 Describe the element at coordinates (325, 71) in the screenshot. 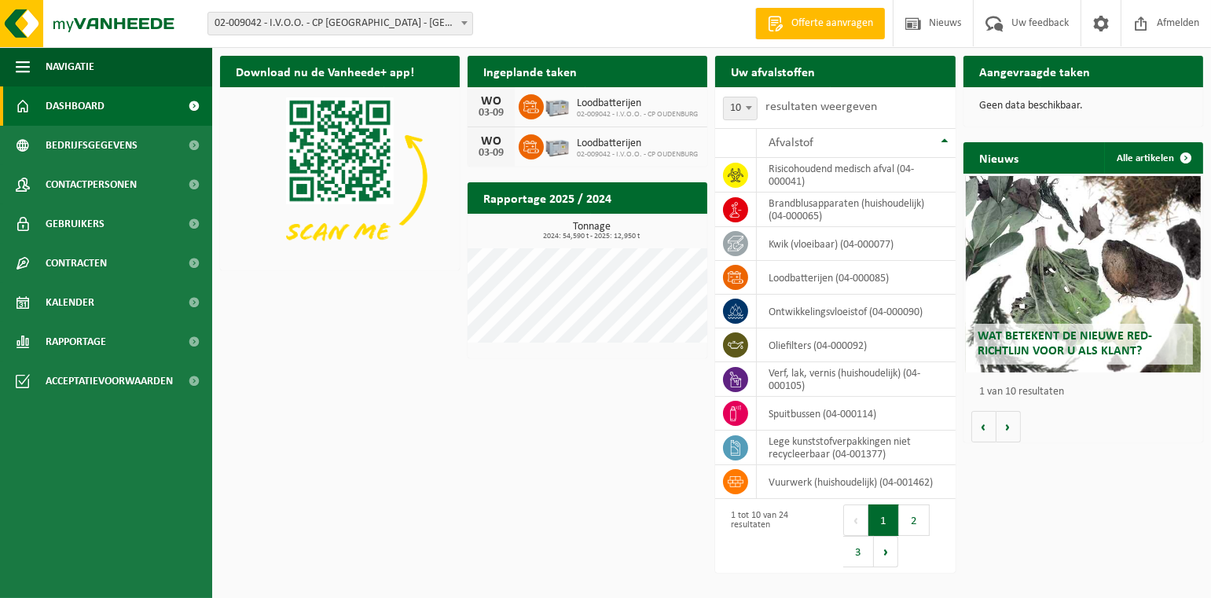

I see `h2: Download nu de Vanheede+ app!` at that location.